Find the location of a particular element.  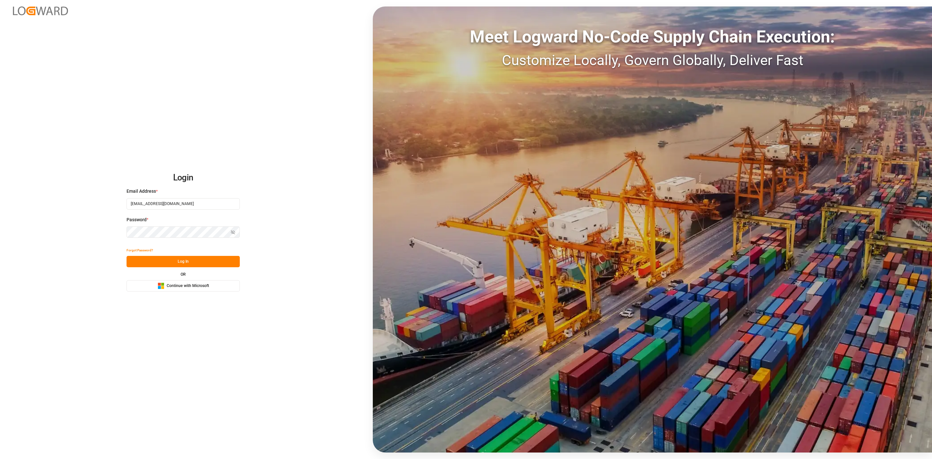

button: Continue with Microsoft is located at coordinates (183, 285).